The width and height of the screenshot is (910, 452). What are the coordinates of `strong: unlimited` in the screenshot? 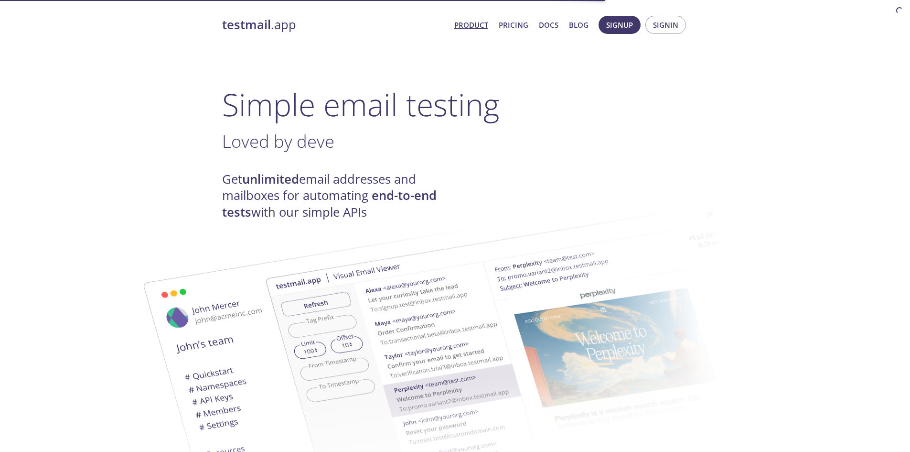 It's located at (270, 179).